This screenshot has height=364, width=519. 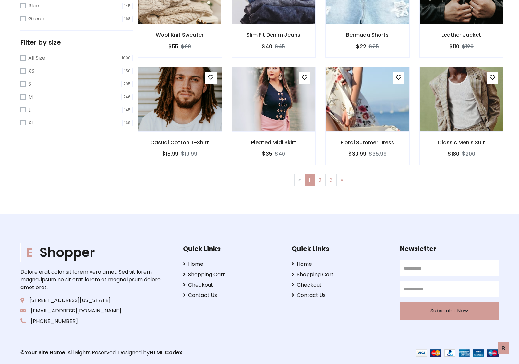 What do you see at coordinates (186, 46) in the screenshot?
I see `del: $60` at bounding box center [186, 46].